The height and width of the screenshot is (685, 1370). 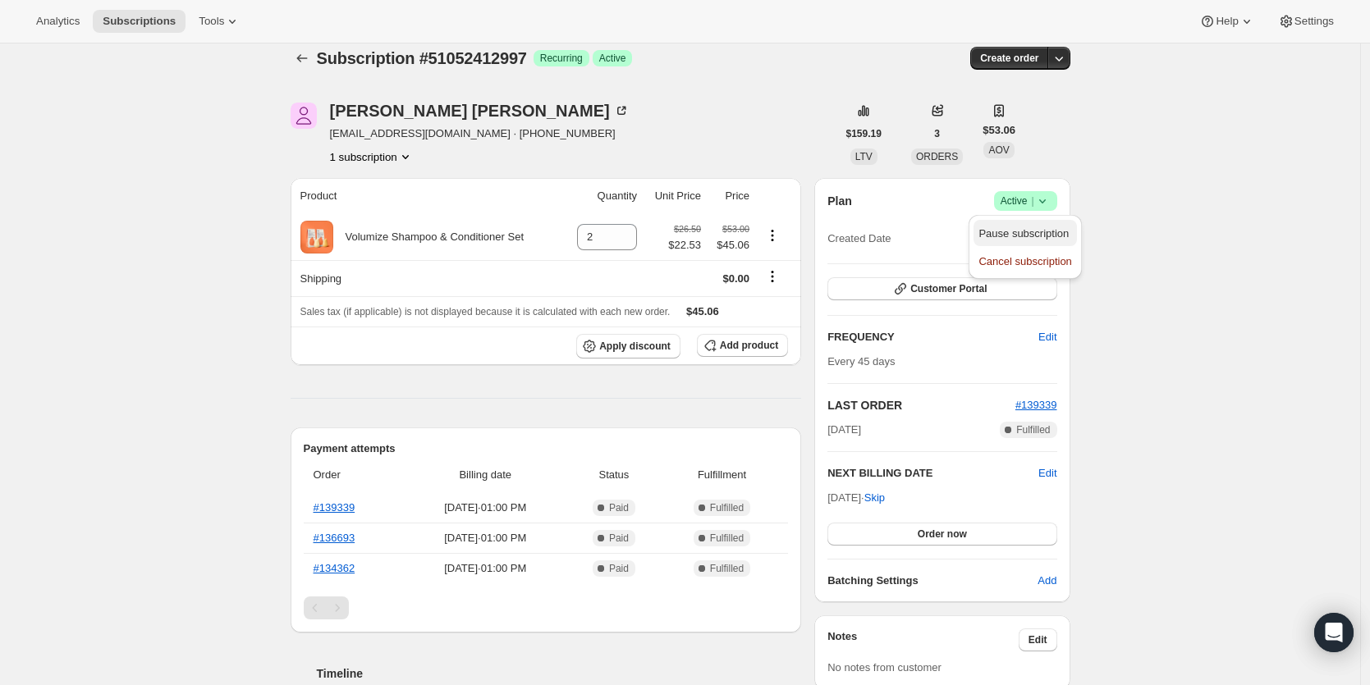 I want to click on span: ORDERS, so click(x=937, y=157).